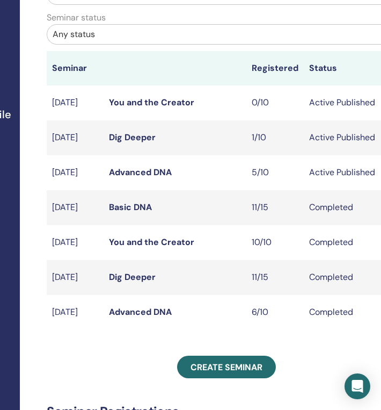  What do you see at coordinates (275, 242) in the screenshot?
I see `td: 10/10` at bounding box center [275, 242].